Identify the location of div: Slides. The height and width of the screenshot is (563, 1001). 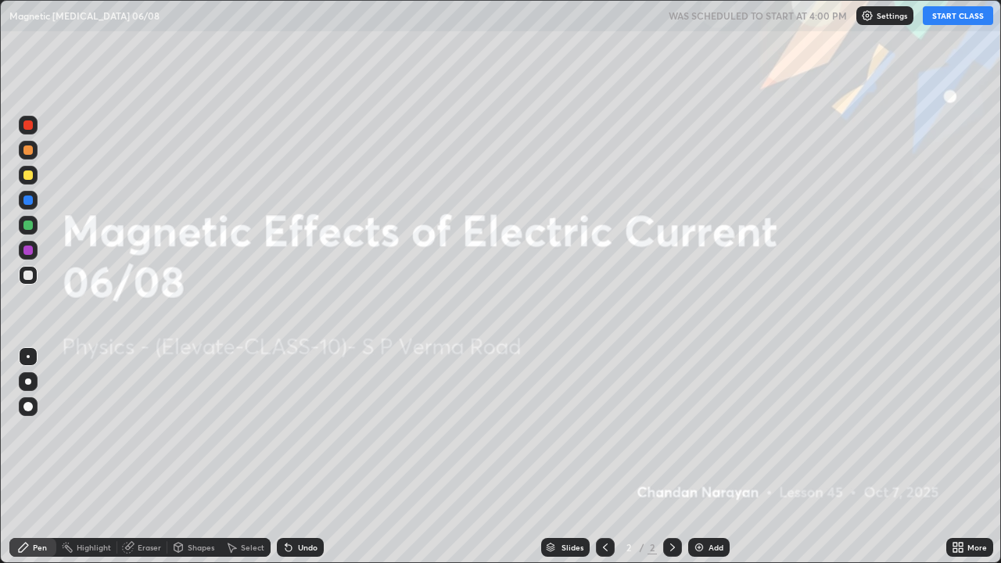
(572, 547).